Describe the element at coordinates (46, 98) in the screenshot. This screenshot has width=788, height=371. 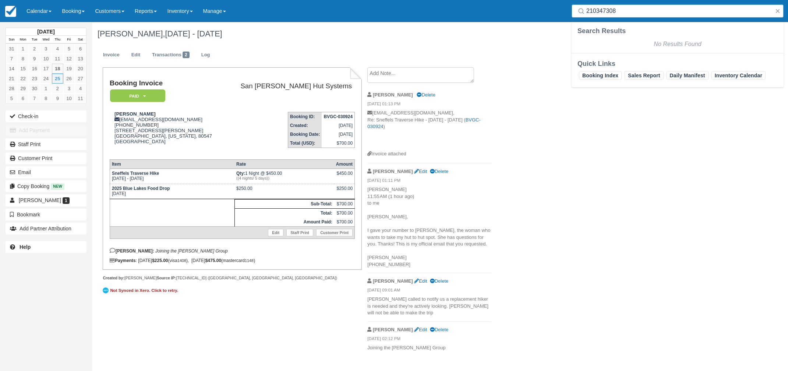
I see `a: 8` at that location.